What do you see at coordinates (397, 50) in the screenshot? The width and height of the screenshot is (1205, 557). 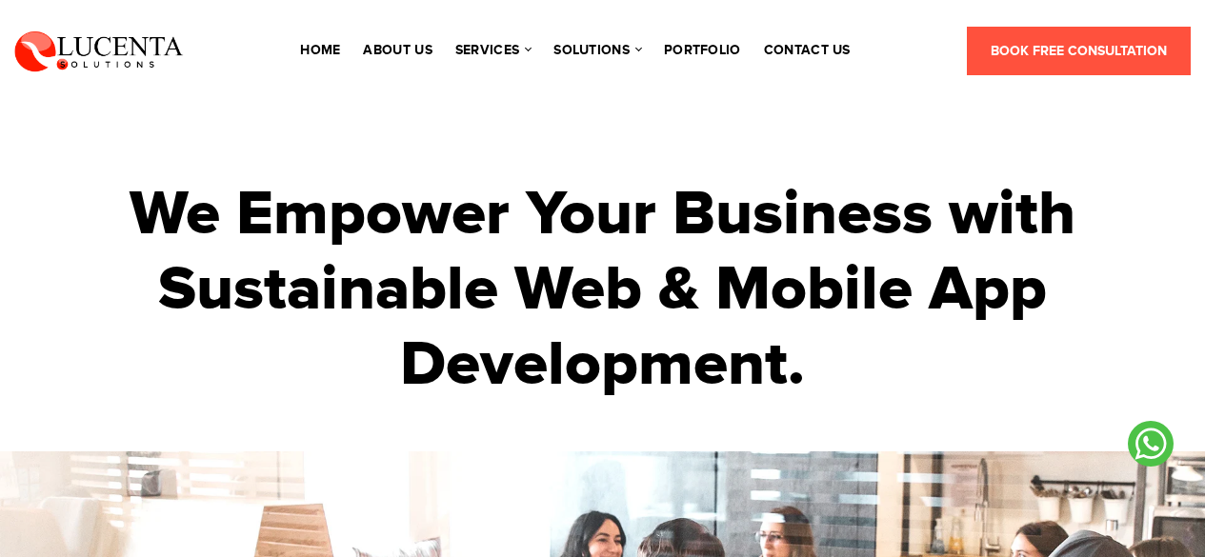 I see `a: About Us` at bounding box center [397, 50].